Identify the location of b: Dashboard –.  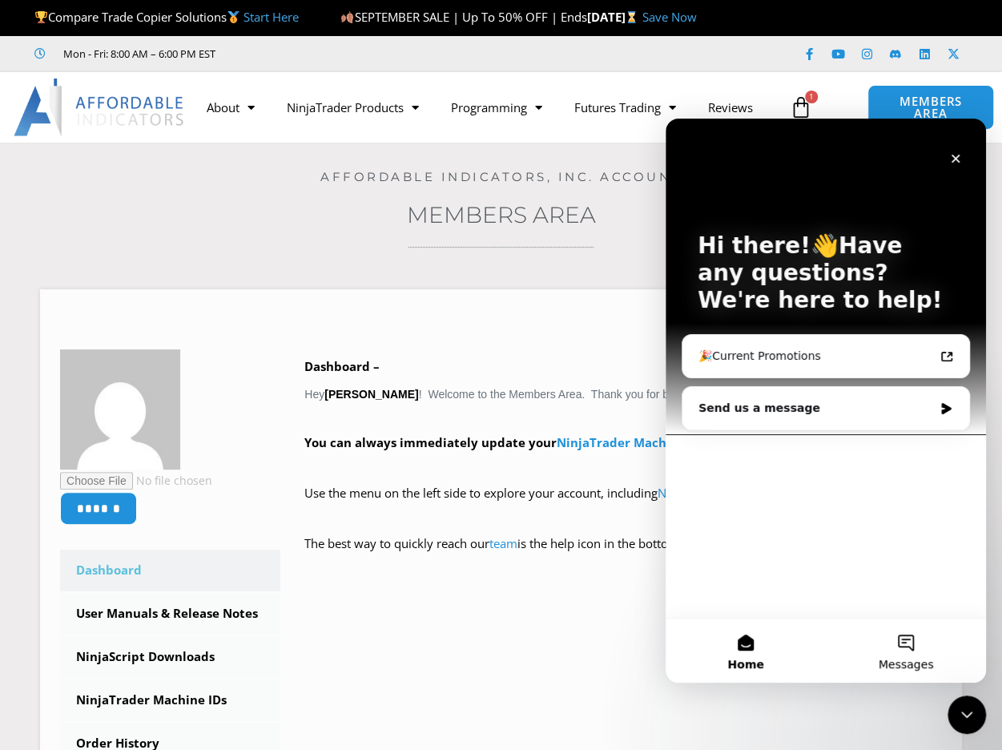
(342, 366).